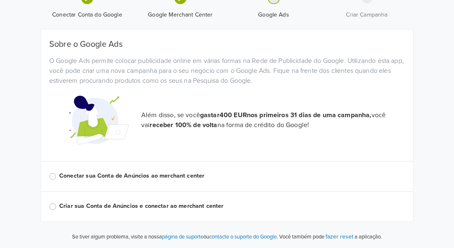 Image resolution: width=454 pixels, height=248 pixels. Describe the element at coordinates (87, 15) in the screenshot. I see `span: Conectar Conta do Google` at that location.